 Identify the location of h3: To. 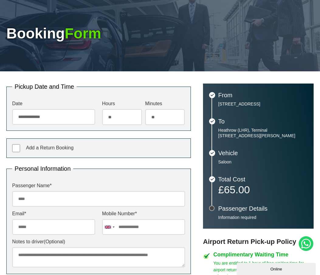
(263, 121).